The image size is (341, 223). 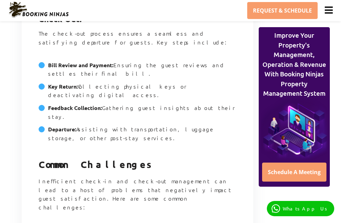 I want to click on a: WhatsApp Us, so click(x=301, y=208).